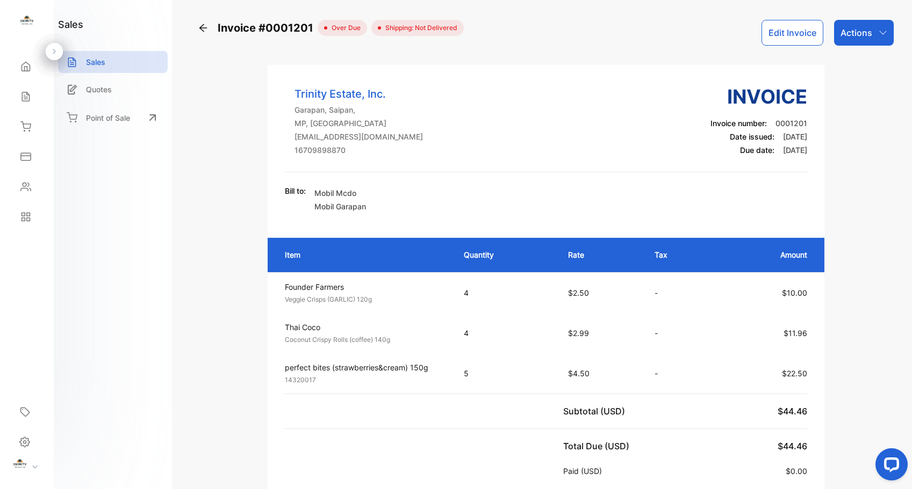  Describe the element at coordinates (364, 380) in the screenshot. I see `p: 14320017` at that location.